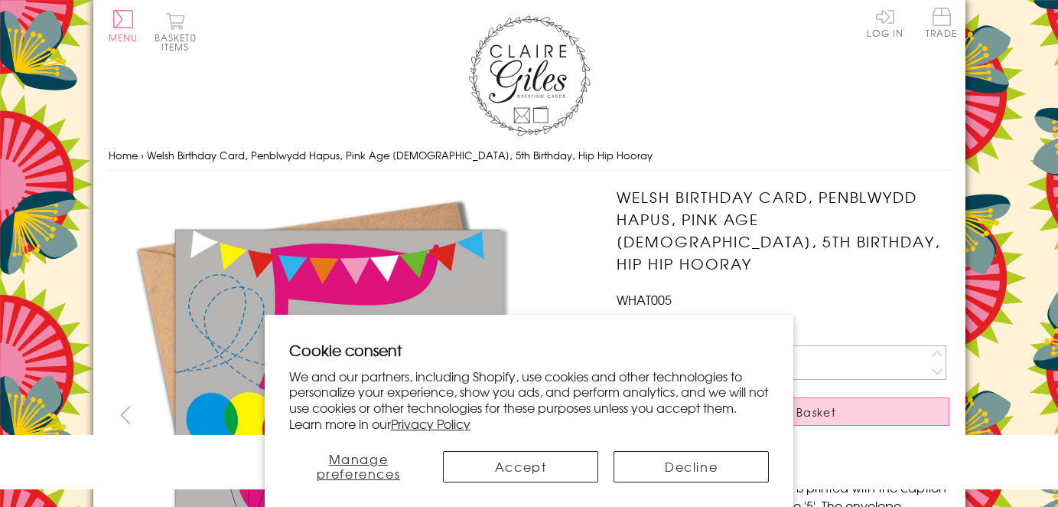 The width and height of the screenshot is (1058, 507). I want to click on button: Menu, so click(123, 26).